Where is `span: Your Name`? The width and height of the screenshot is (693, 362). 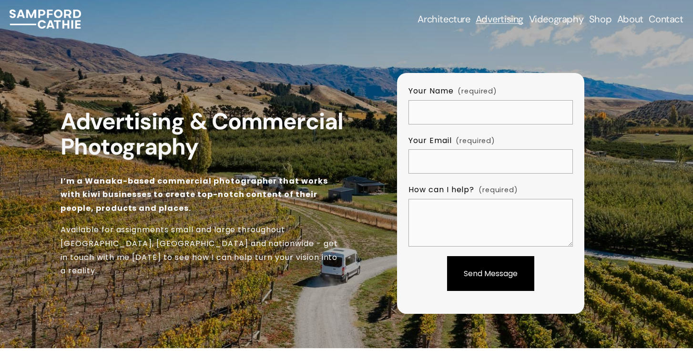
span: Your Name is located at coordinates (431, 91).